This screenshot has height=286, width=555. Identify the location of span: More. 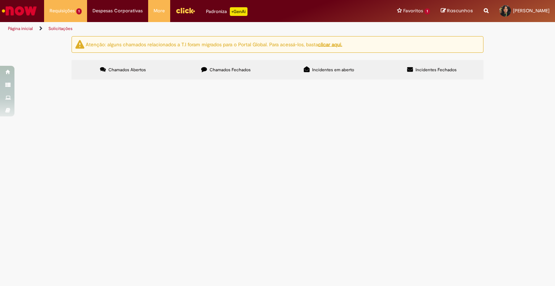
(159, 11).